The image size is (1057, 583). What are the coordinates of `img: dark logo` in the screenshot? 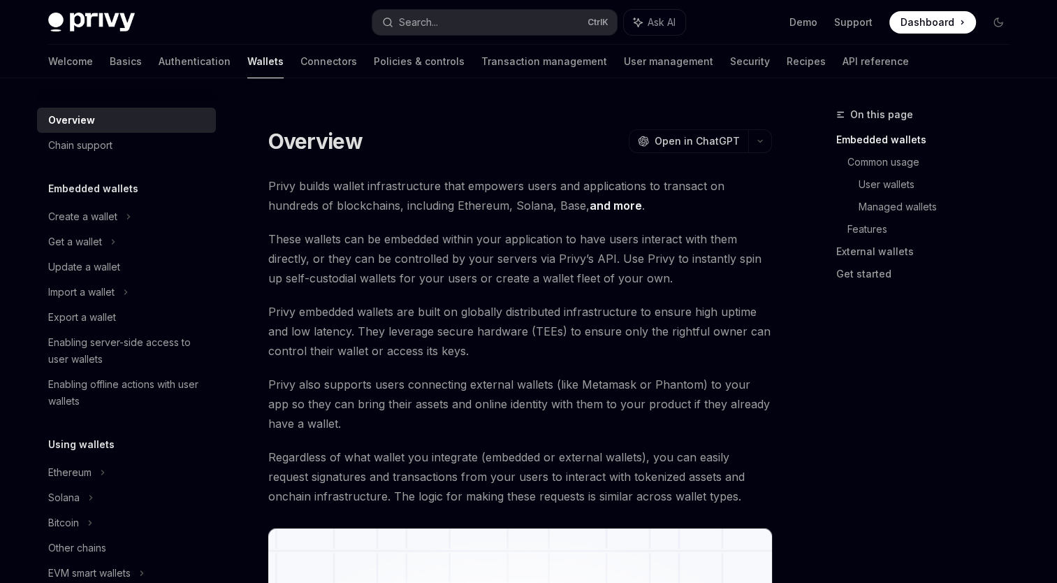 It's located at (92, 22).